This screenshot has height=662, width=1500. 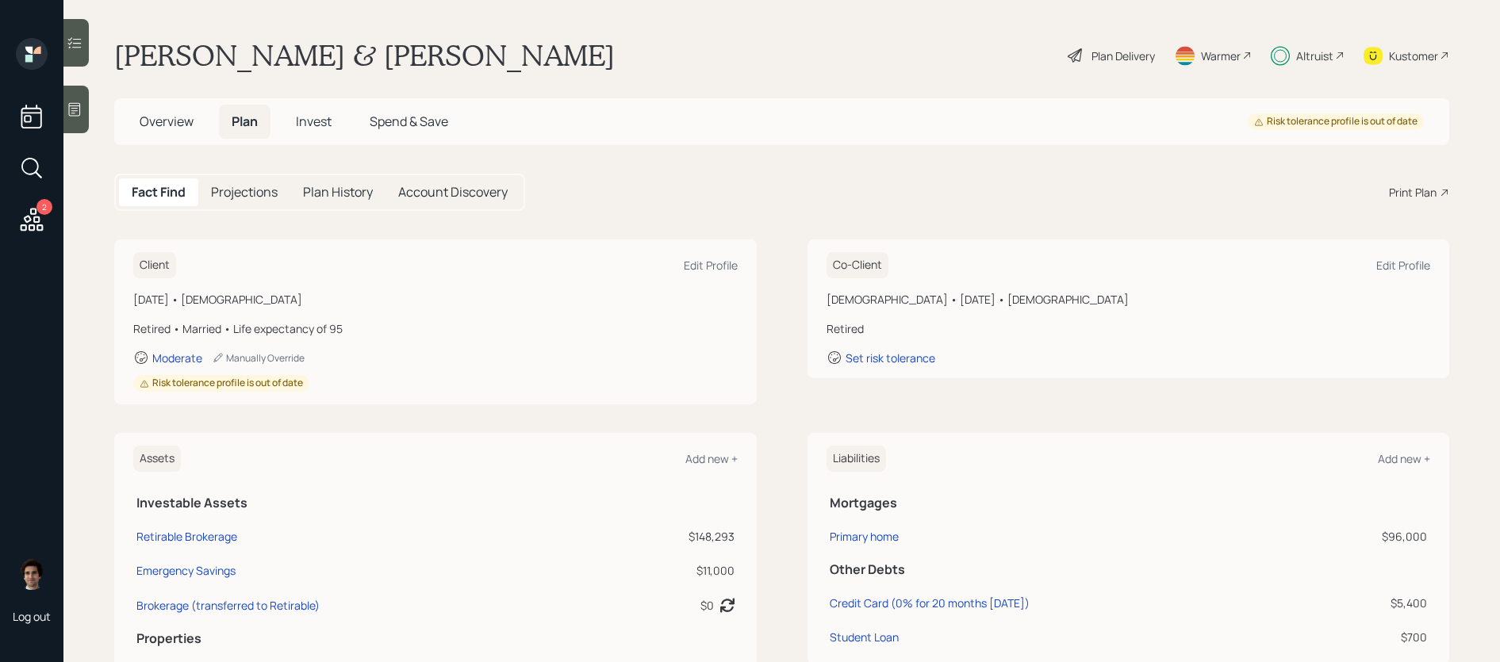 I want to click on h5: Fact Find, so click(x=159, y=192).